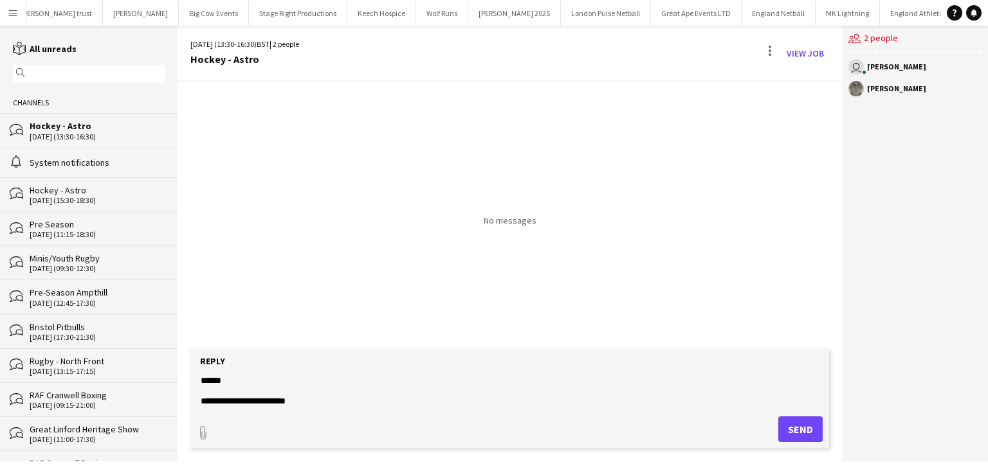 This screenshot has width=988, height=469. I want to click on button: Wolf Runs, so click(442, 13).